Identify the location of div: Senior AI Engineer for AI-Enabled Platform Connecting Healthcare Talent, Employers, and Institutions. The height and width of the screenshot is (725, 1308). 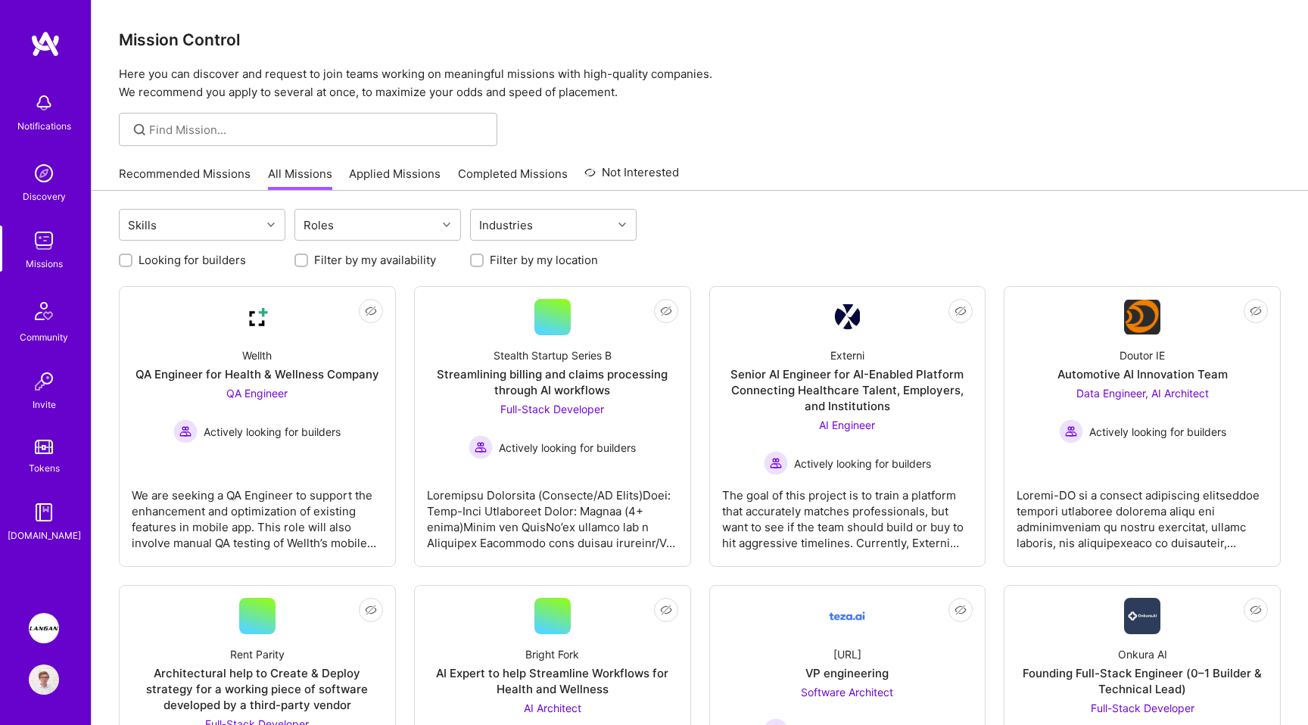
(848, 390).